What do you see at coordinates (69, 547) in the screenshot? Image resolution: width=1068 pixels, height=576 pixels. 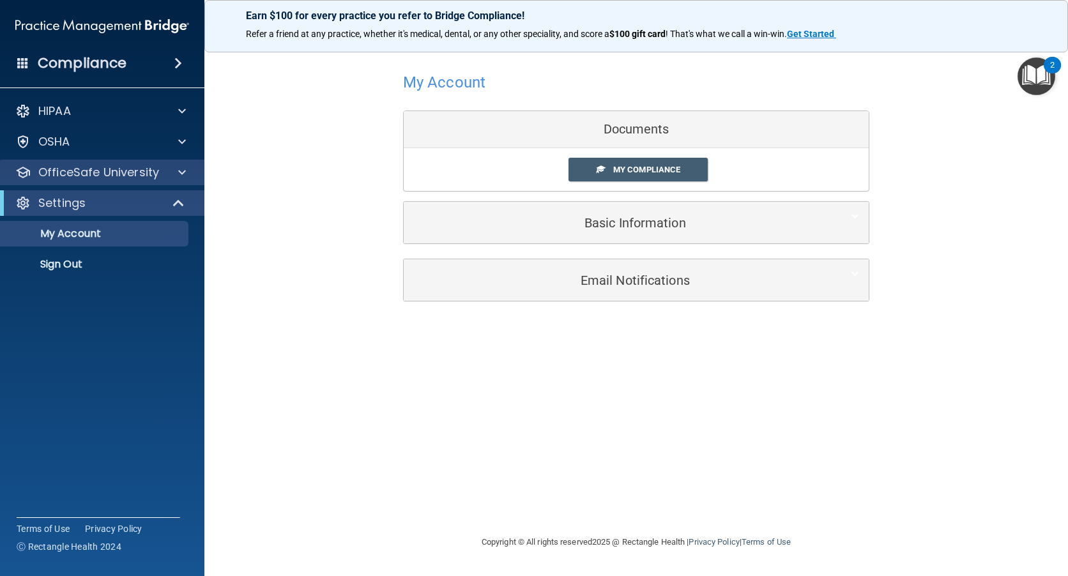 I see `span: Ⓒ Rectangle Health 2024` at bounding box center [69, 547].